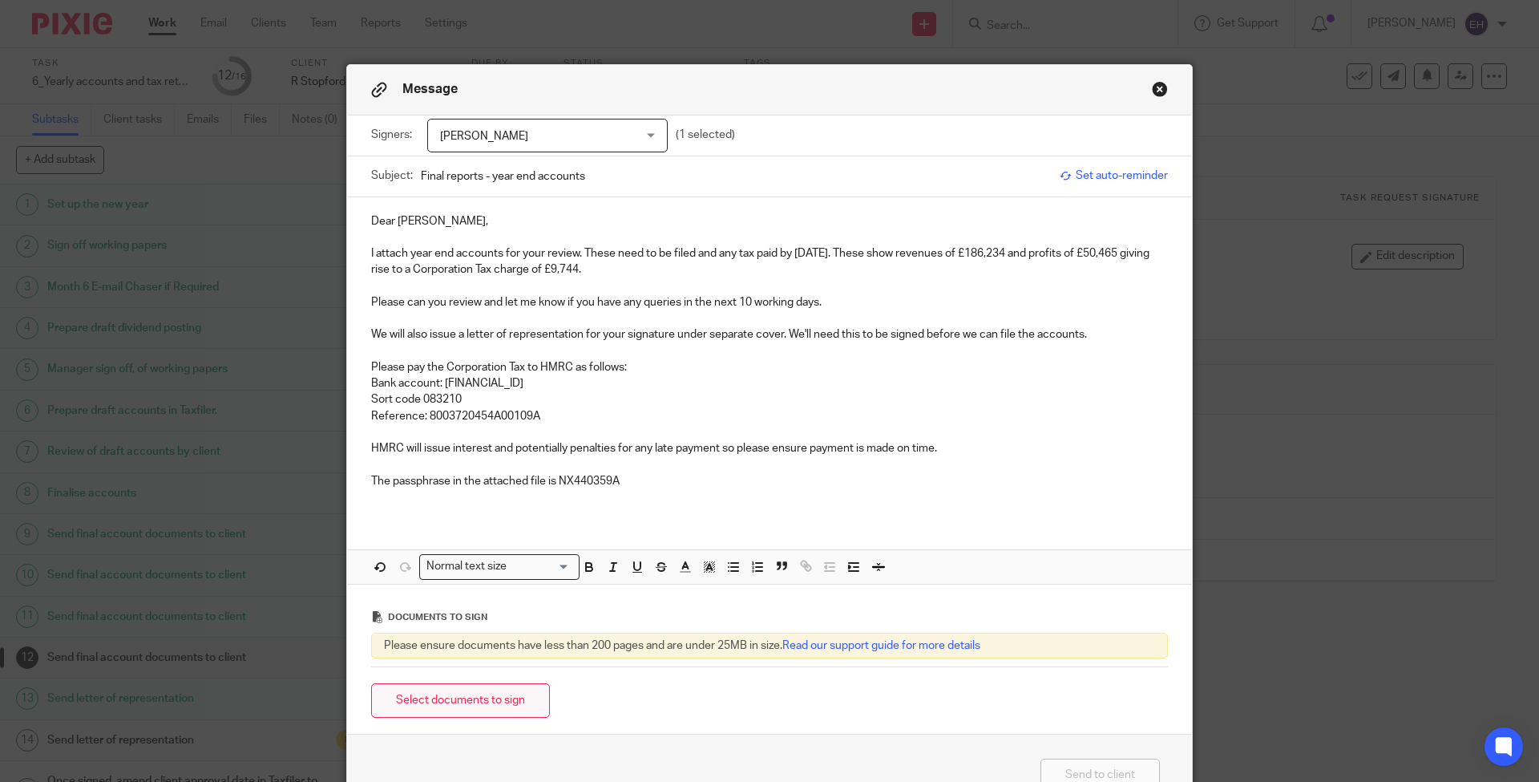 The image size is (1539, 782). What do you see at coordinates (392, 176) in the screenshot?
I see `label: Subject:` at bounding box center [392, 176].